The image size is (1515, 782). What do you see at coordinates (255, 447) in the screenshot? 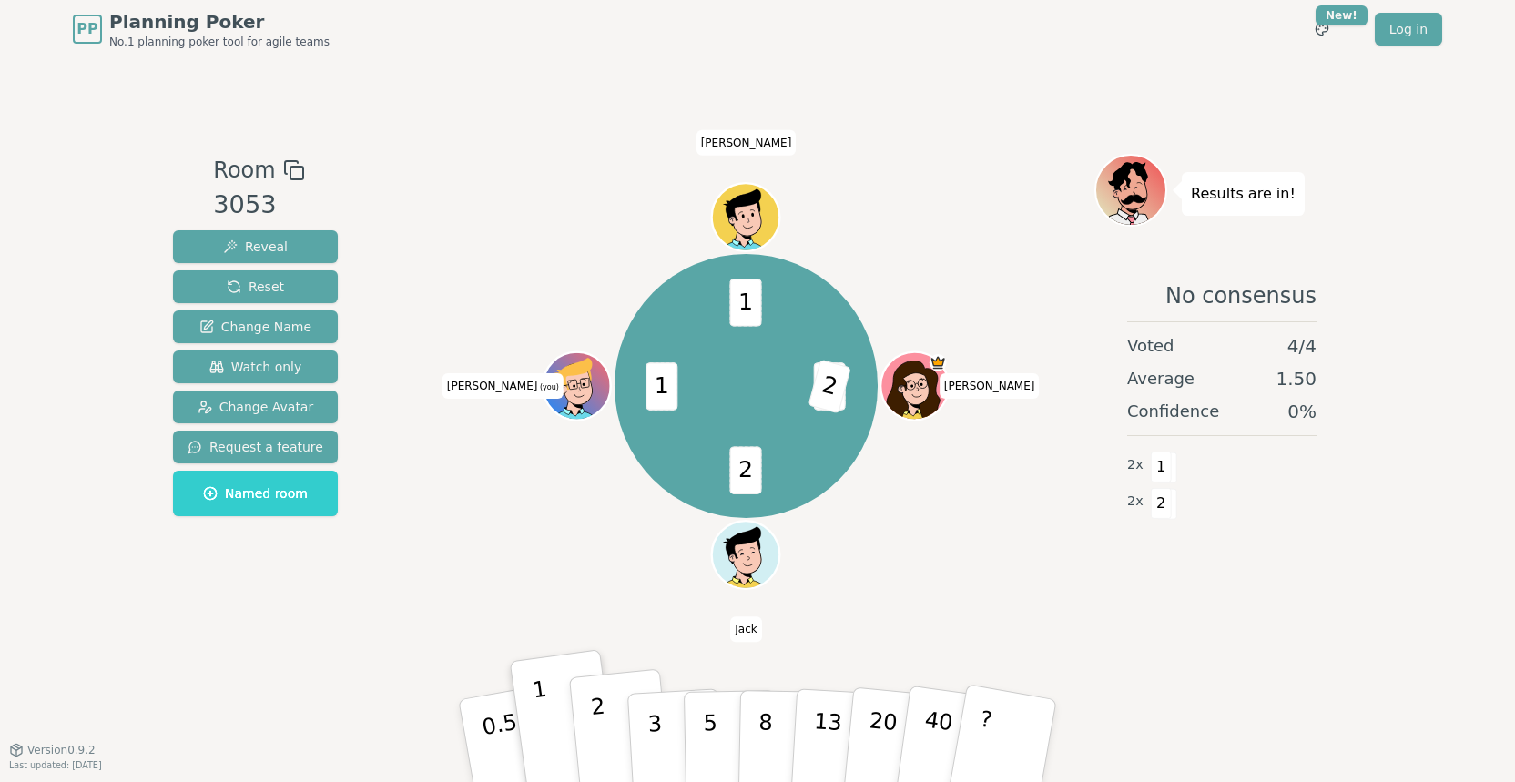
I see `span: Request a feature` at bounding box center [255, 447].